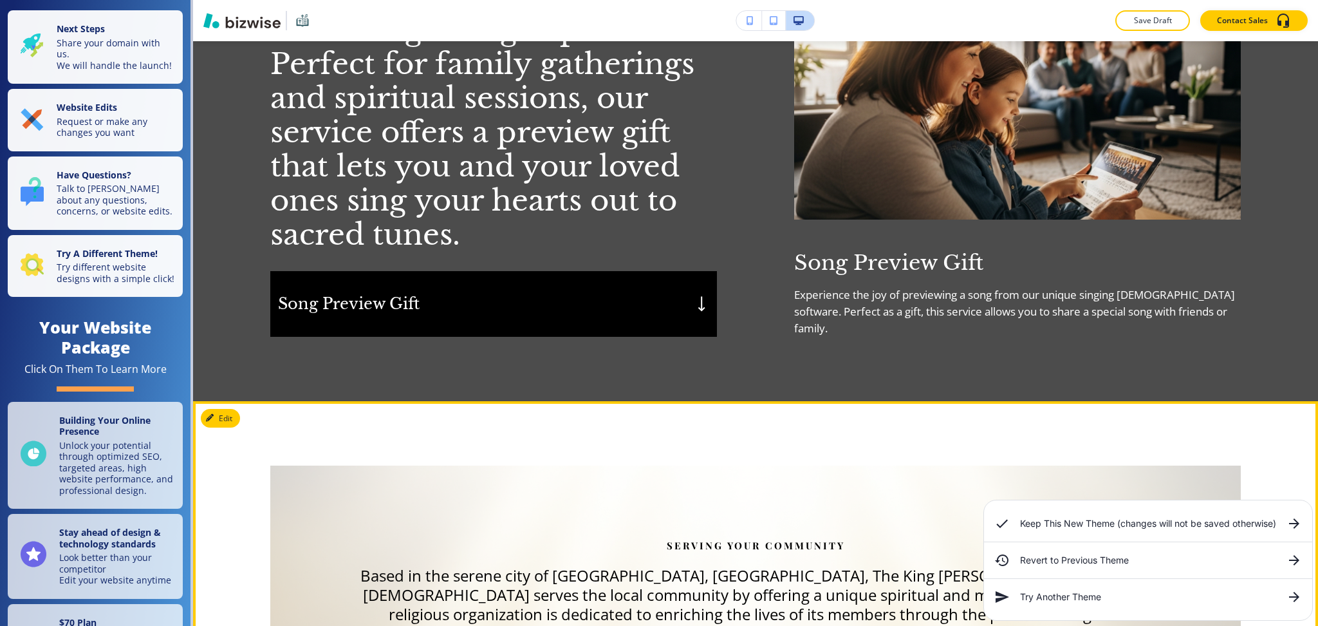 The height and width of the screenshot is (626, 1318). Describe the element at coordinates (1242, 21) in the screenshot. I see `p: Contact Sales` at that location.